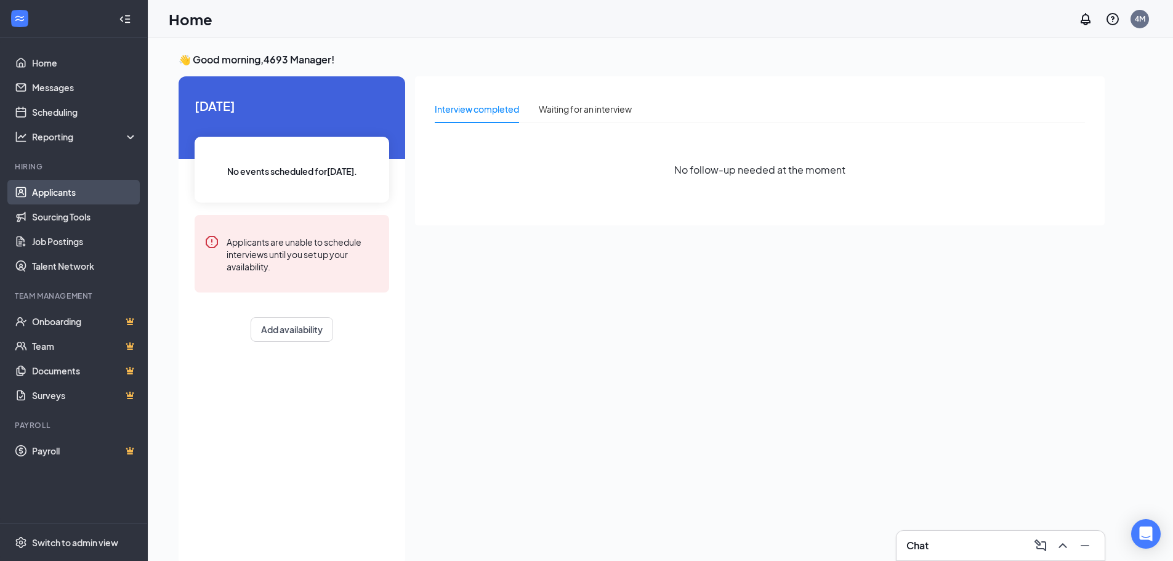  What do you see at coordinates (1063, 546) in the screenshot?
I see `button: ChevronUp` at bounding box center [1063, 546].